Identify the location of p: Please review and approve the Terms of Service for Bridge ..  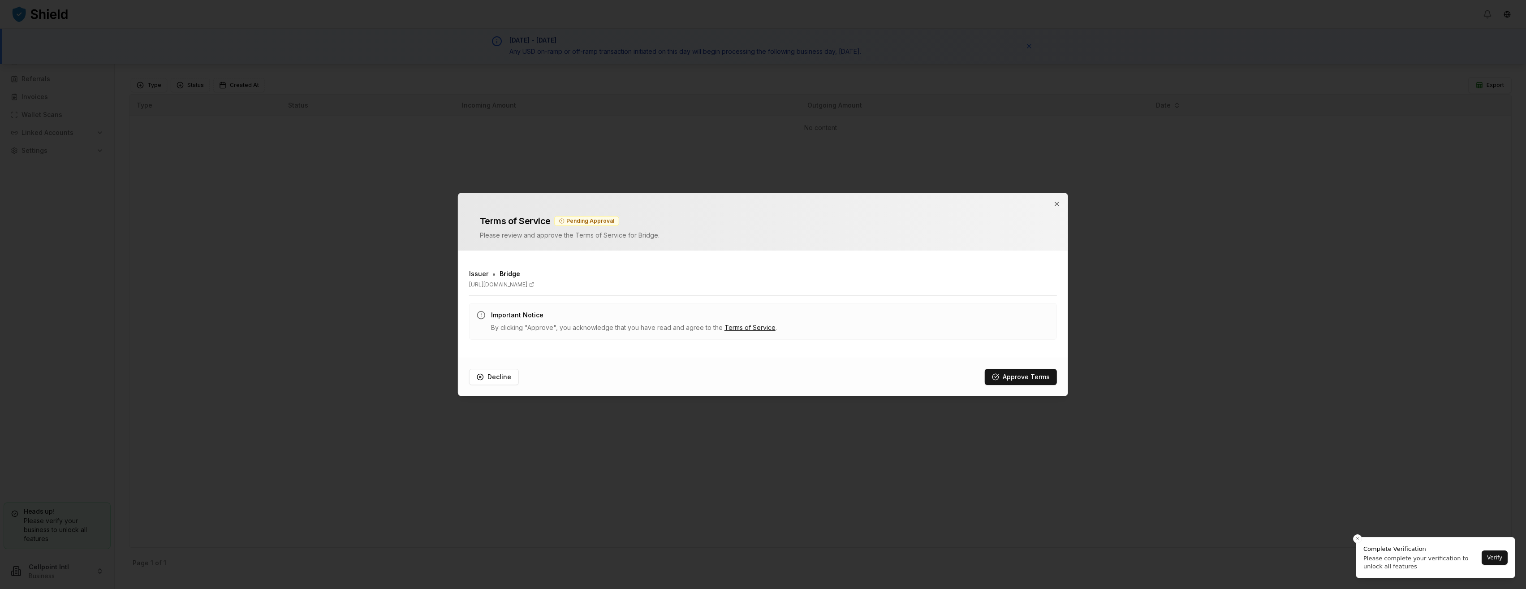
(763, 235).